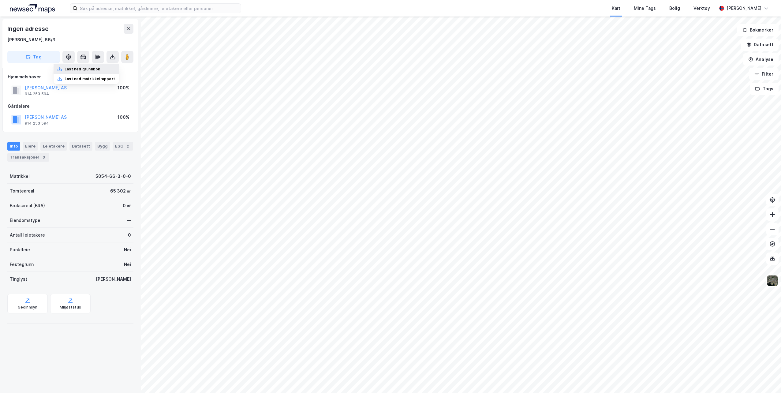 The image size is (781, 393). Describe the element at coordinates (32, 8) in the screenshot. I see `img: logo.a4113a55bc3d86da70a041830d287a7e.svg` at that location.